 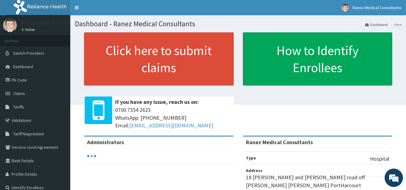 What do you see at coordinates (377, 8) in the screenshot?
I see `span: Ranez Medical Consultants` at bounding box center [377, 8].